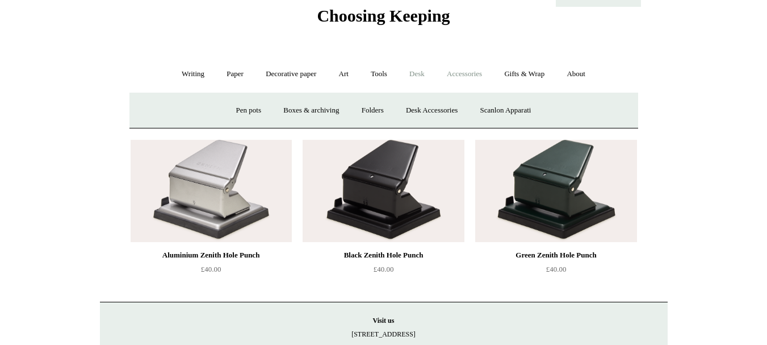 This screenshot has width=767, height=345. Describe the element at coordinates (383, 191) in the screenshot. I see `a: Black Zenith Hole Punch Black Zenith Hole Punch` at that location.